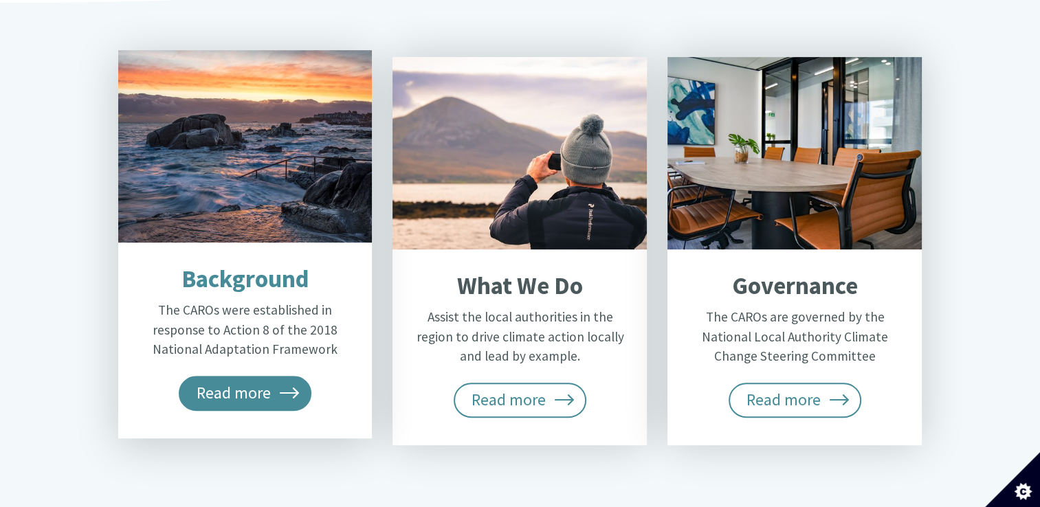 Image resolution: width=1040 pixels, height=507 pixels. Describe the element at coordinates (519, 251) in the screenshot. I see `a: What We Do Assist the local authorities in the region to drive climate action locally and lead by...` at that location.